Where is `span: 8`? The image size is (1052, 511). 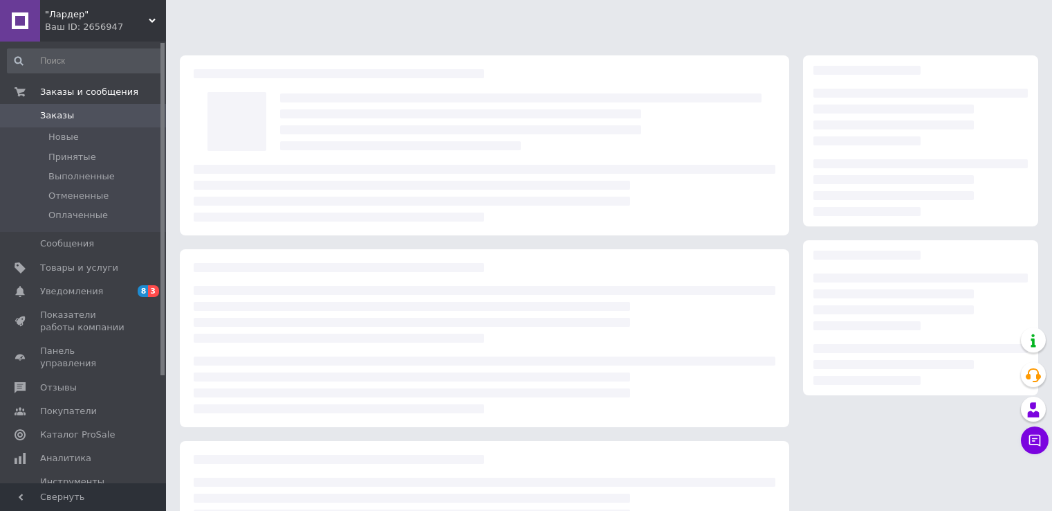 span: 8 is located at coordinates (143, 291).